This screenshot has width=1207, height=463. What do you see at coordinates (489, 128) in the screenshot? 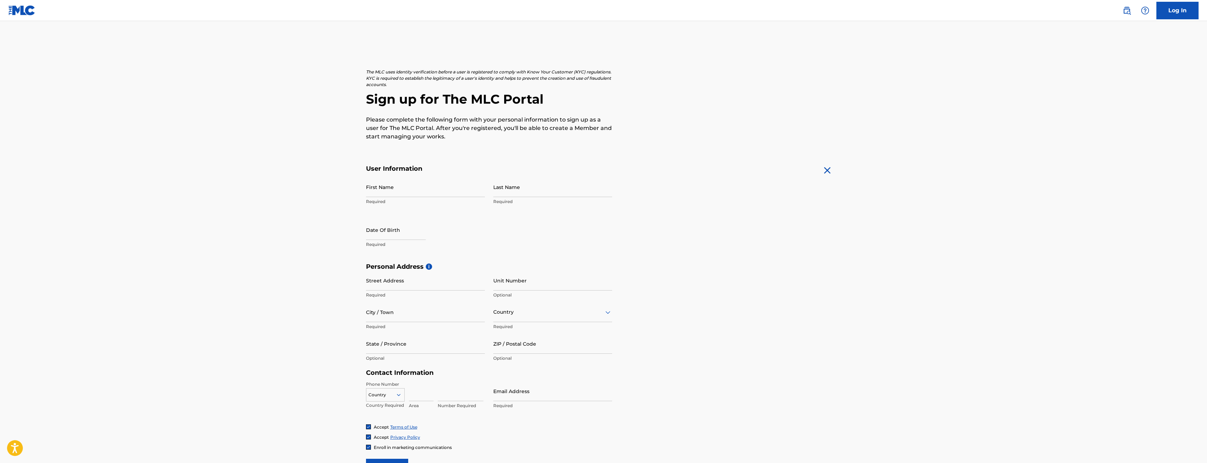
I see `p: Please complete the following form with your personal information to sign up as a user for The ML...` at bounding box center [489, 128].